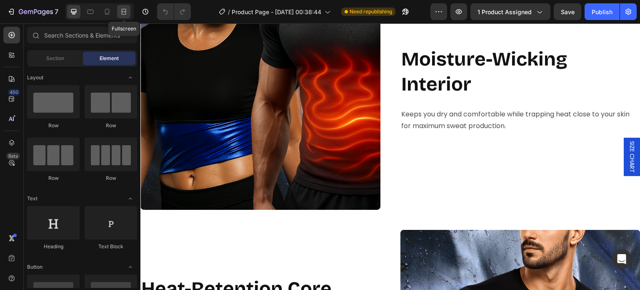 This screenshot has width=640, height=290. What do you see at coordinates (35, 77) in the screenshot?
I see `span: Layout` at bounding box center [35, 77].